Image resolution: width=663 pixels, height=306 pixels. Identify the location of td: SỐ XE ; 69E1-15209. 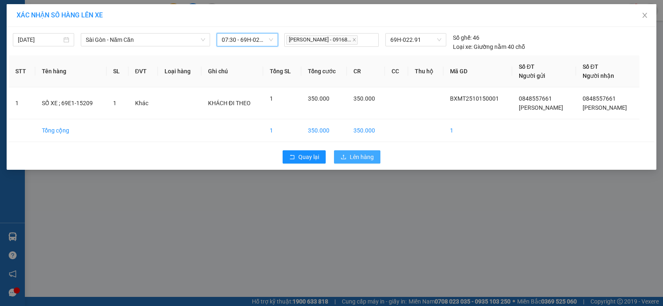
(70, 103).